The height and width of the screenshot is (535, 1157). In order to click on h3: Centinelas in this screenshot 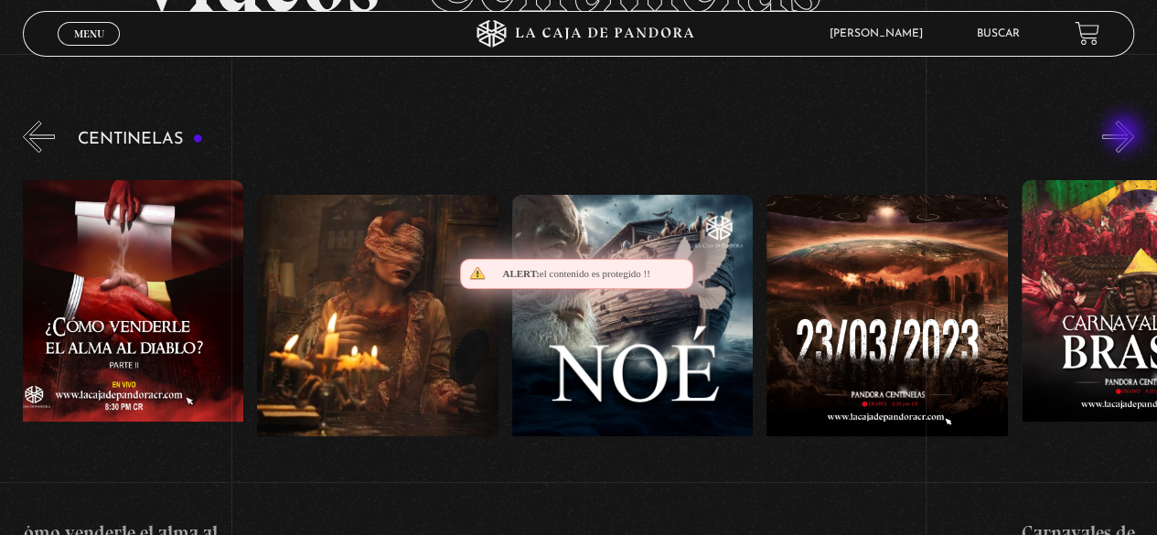, I will do `click(140, 139)`.